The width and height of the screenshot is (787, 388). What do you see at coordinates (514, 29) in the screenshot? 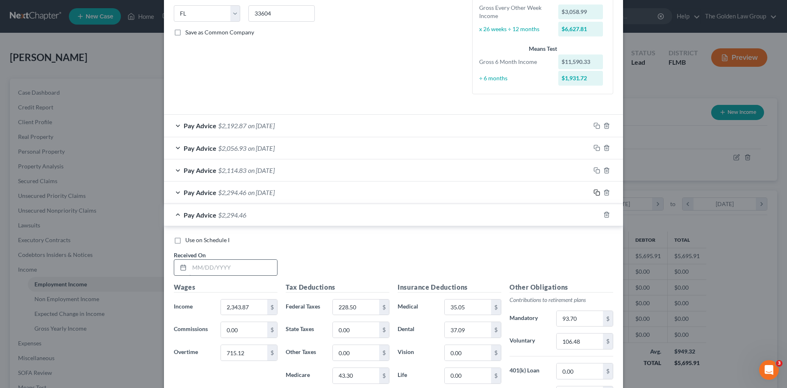
I see `div: x 26 weeks ÷ 12 months` at bounding box center [514, 29].